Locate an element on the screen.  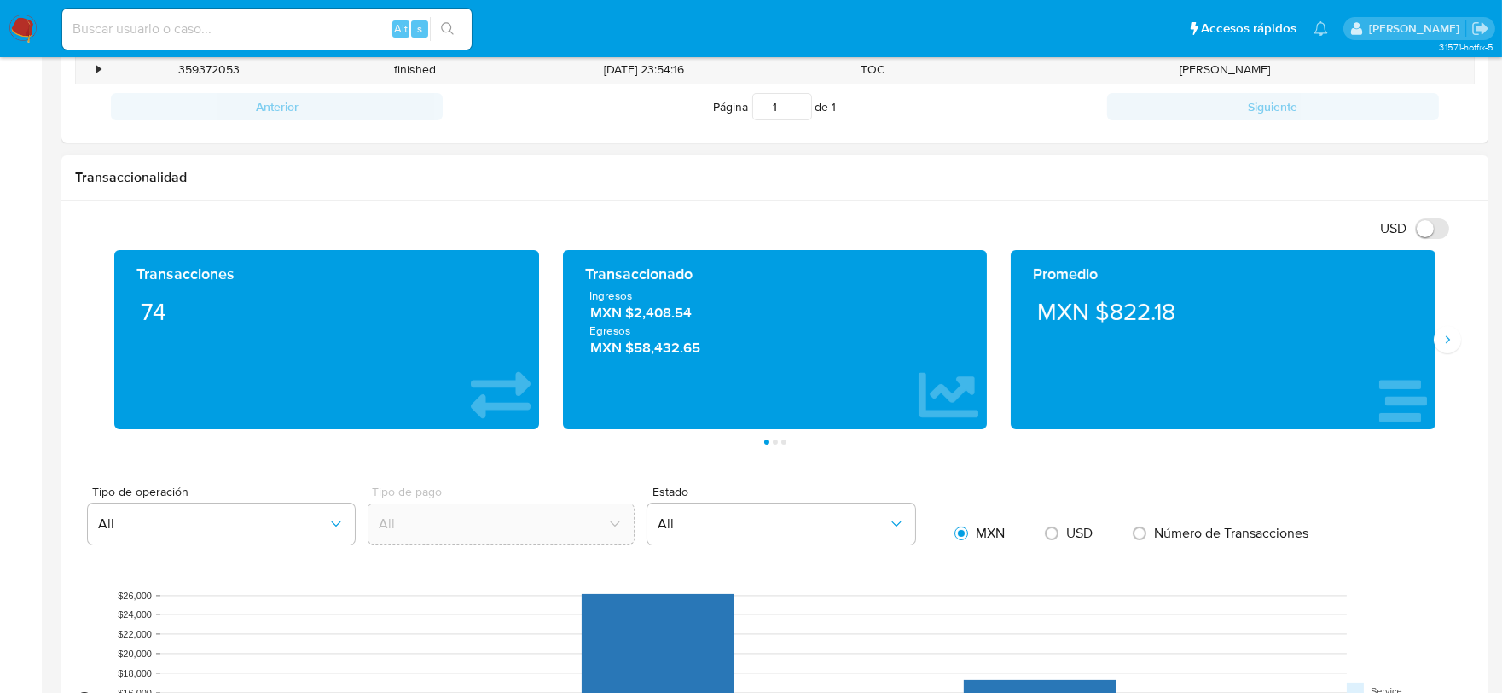
button: Anterior is located at coordinates (276, 107).